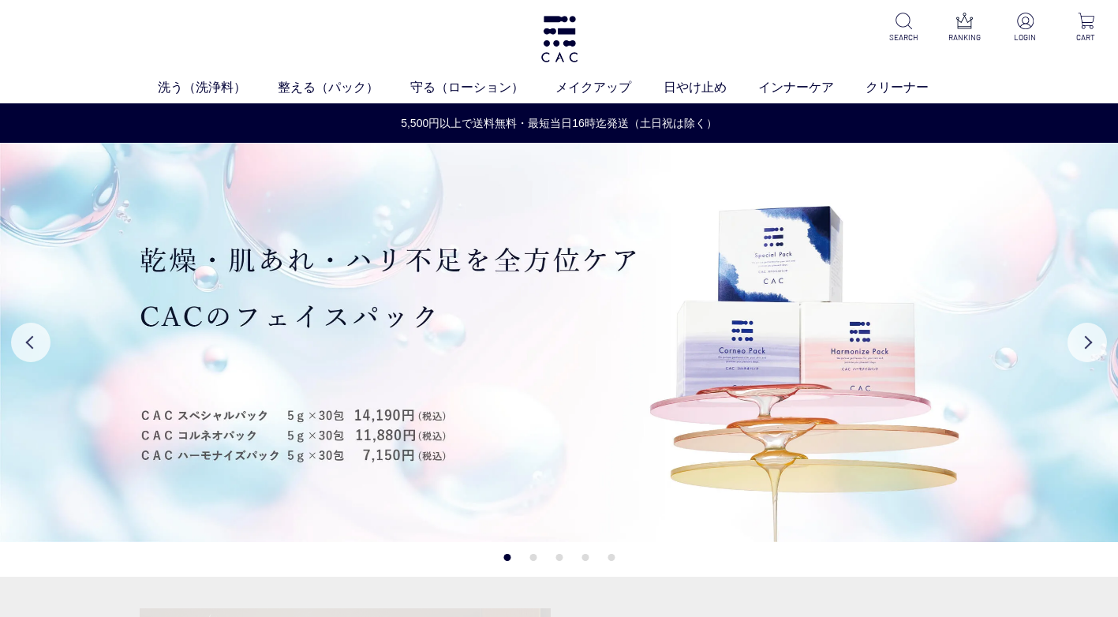  What do you see at coordinates (1025, 28) in the screenshot?
I see `a: LOGIN` at bounding box center [1025, 28].